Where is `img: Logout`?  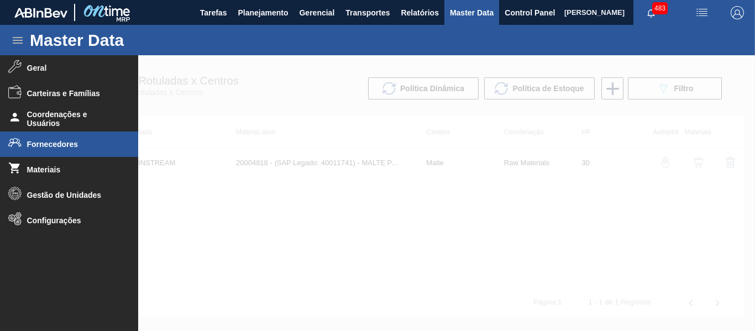
img: Logout is located at coordinates (737, 13).